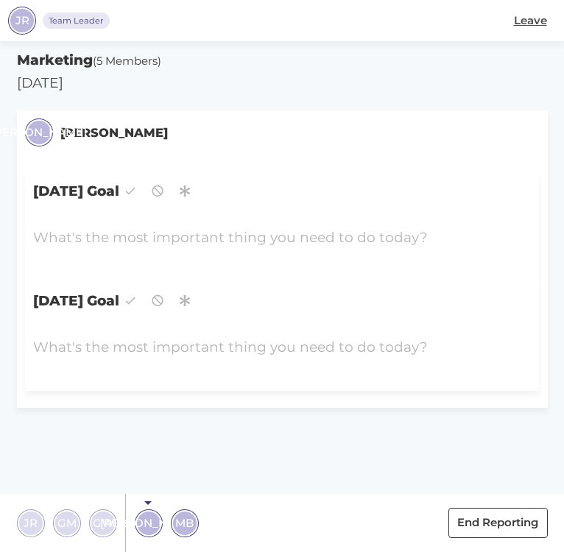 This screenshot has height=552, width=564. What do you see at coordinates (67, 523) in the screenshot?
I see `span: GM` at bounding box center [67, 523].